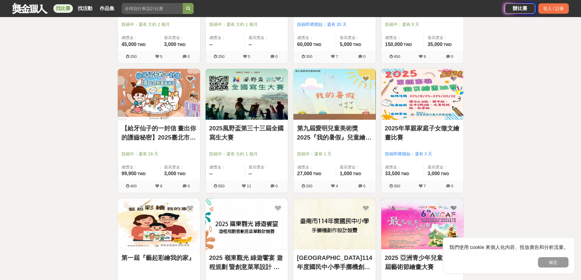 The width and height of the screenshot is (581, 280). What do you see at coordinates (304, 44) in the screenshot?
I see `span: 60,000` at bounding box center [304, 44].